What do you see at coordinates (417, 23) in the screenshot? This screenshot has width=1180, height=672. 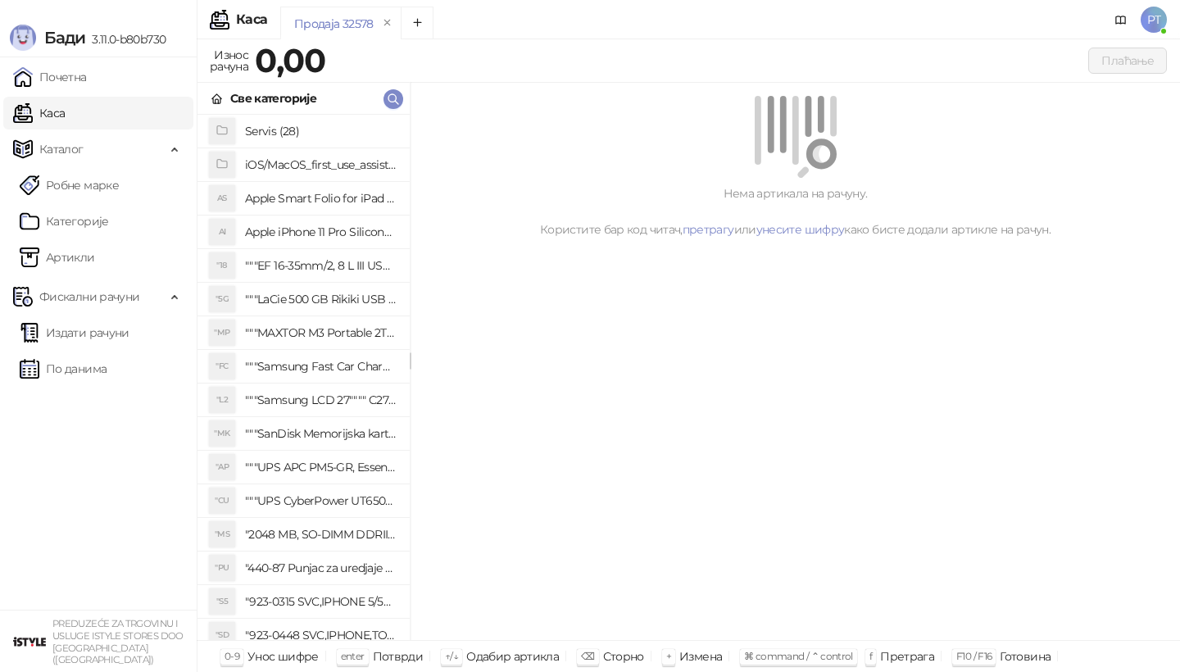 I see `button: Add tab` at bounding box center [417, 23].